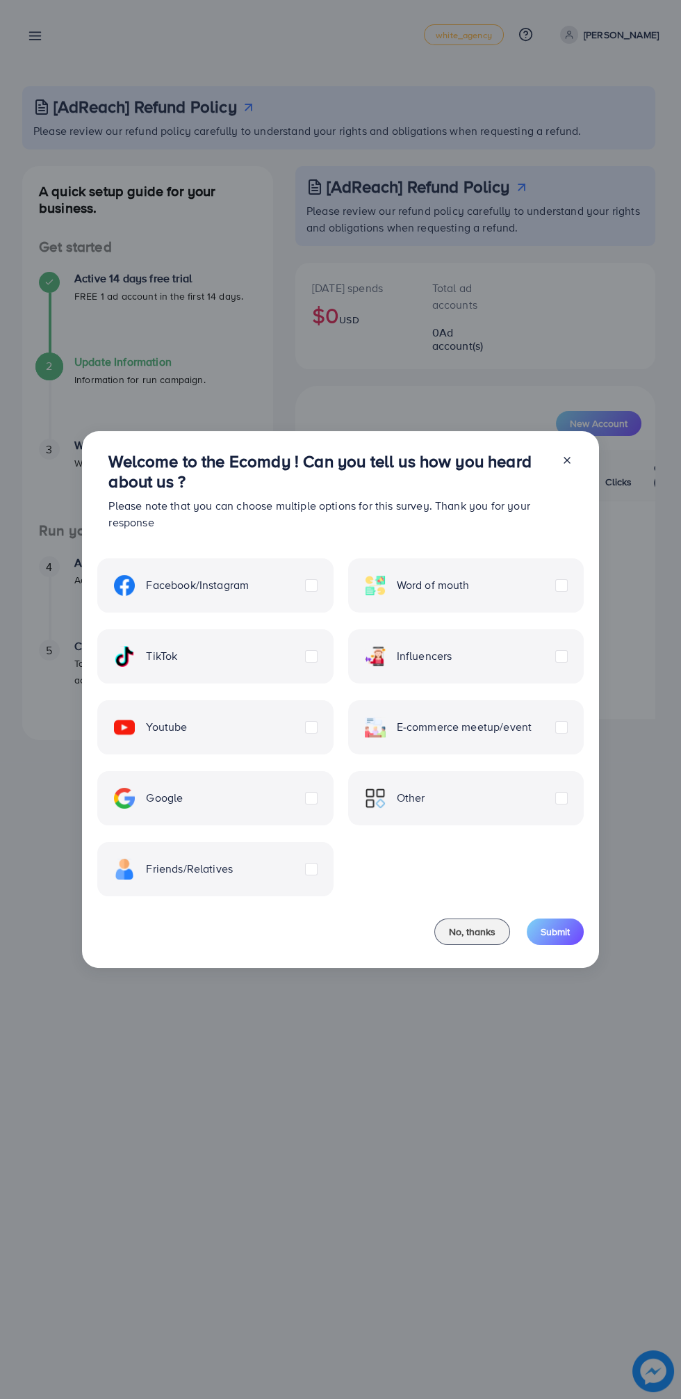 The height and width of the screenshot is (1399, 681). Describe the element at coordinates (555, 931) in the screenshot. I see `span: Submit` at that location.